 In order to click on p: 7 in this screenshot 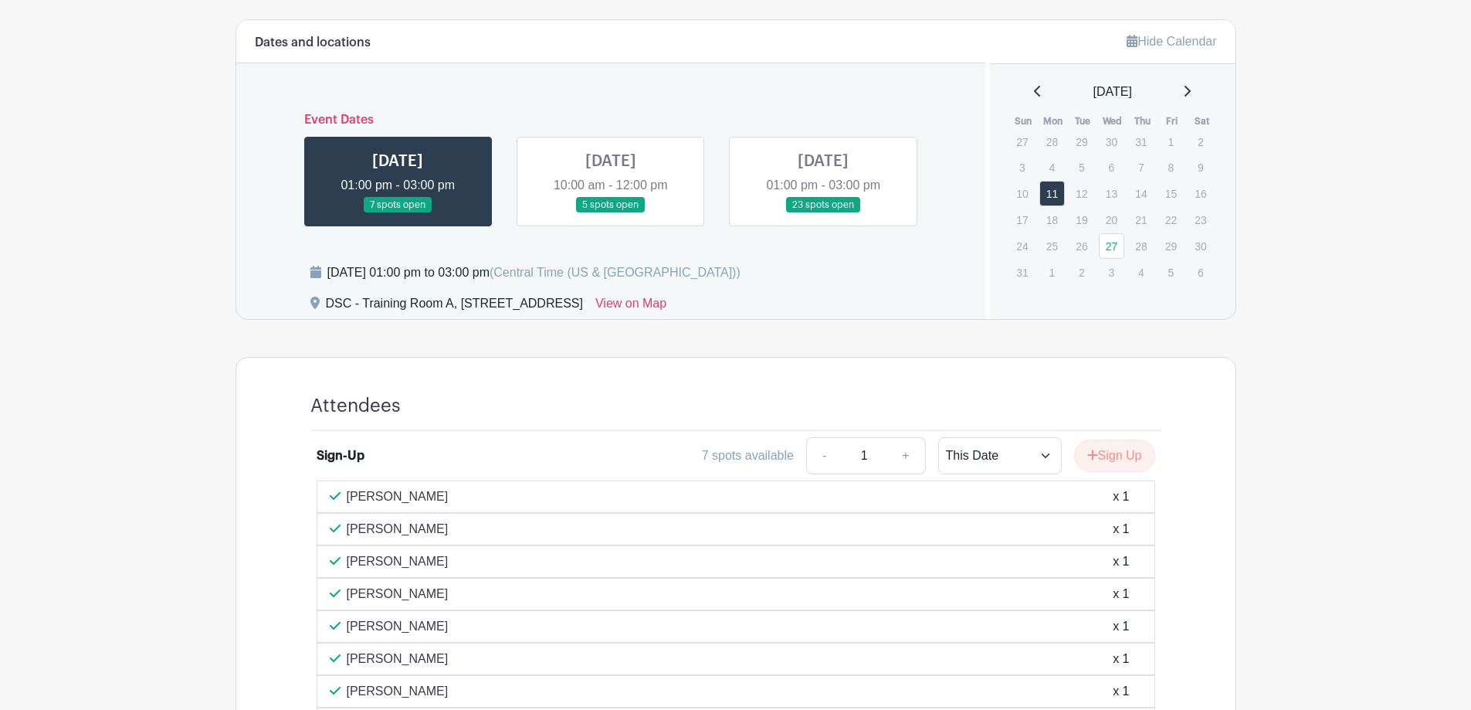, I will do `click(1141, 167)`.